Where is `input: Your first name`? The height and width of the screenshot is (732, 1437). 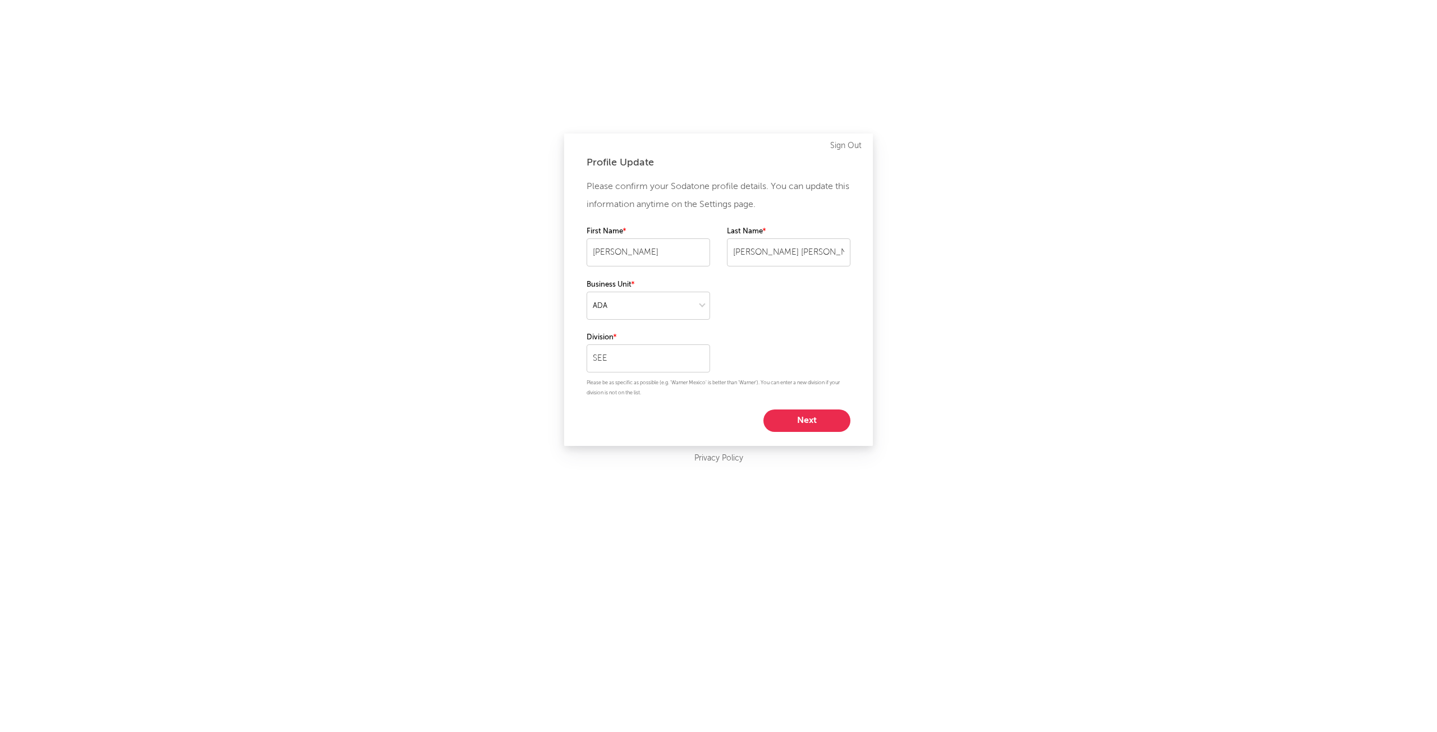
input: Your first name is located at coordinates (648, 253).